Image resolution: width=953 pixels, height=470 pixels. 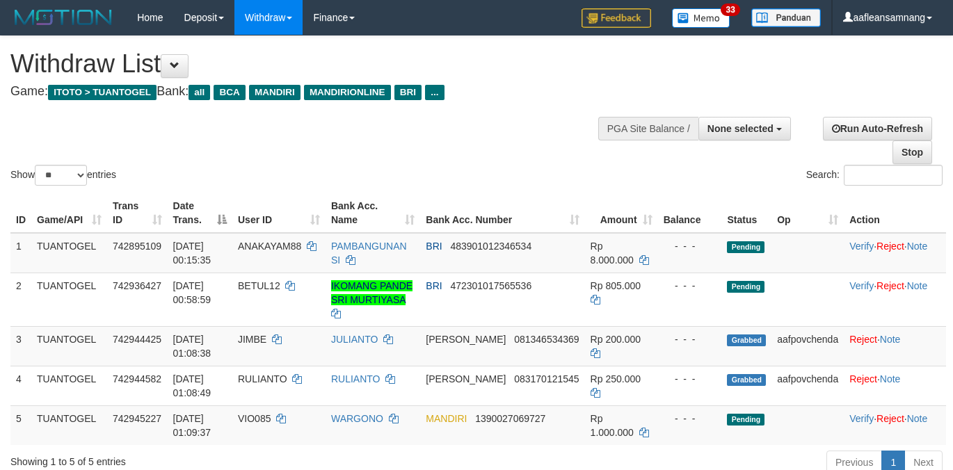 What do you see at coordinates (199, 93) in the screenshot?
I see `span: all` at bounding box center [199, 93].